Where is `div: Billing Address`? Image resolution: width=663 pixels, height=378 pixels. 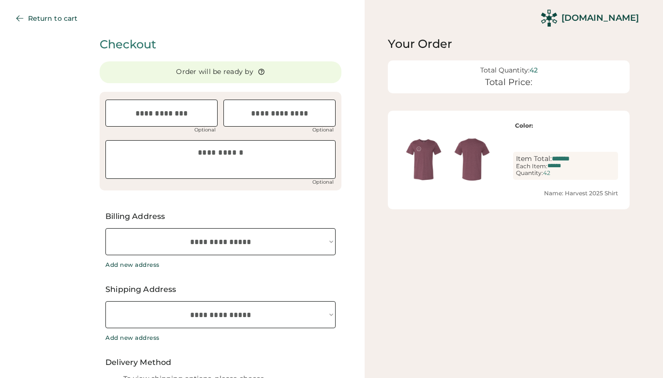 div: Billing Address is located at coordinates (220, 217).